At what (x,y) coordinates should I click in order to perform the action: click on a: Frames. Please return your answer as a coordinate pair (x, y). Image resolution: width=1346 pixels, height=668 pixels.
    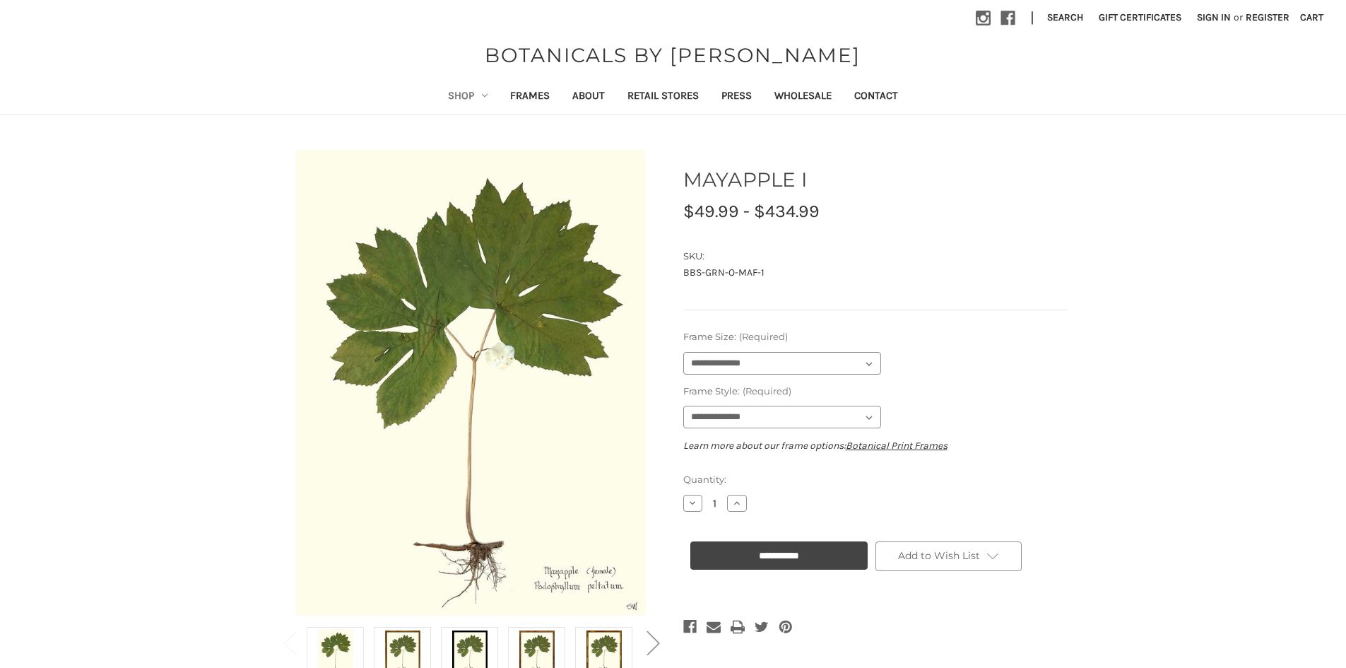
    Looking at the image, I should click on (530, 97).